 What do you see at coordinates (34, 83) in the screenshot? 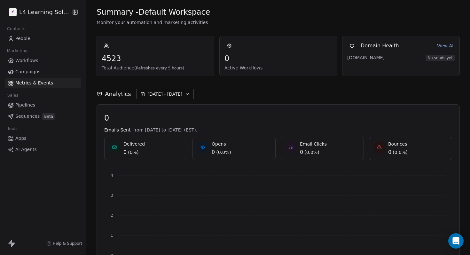
I see `span: Metrics & Events` at bounding box center [34, 83].